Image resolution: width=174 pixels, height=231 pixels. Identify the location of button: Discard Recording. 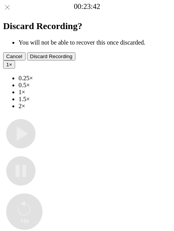
(51, 56).